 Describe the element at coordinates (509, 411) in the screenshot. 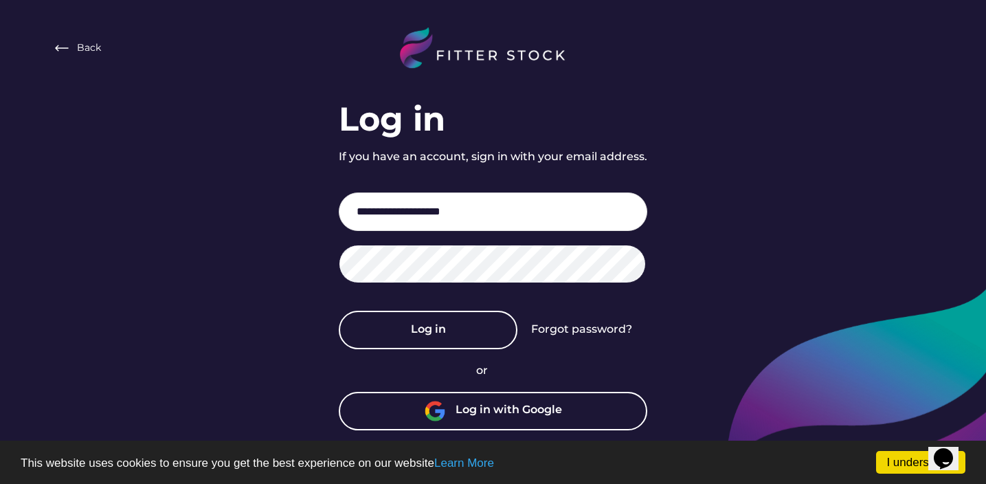

I see `div: Log in with Google` at that location.